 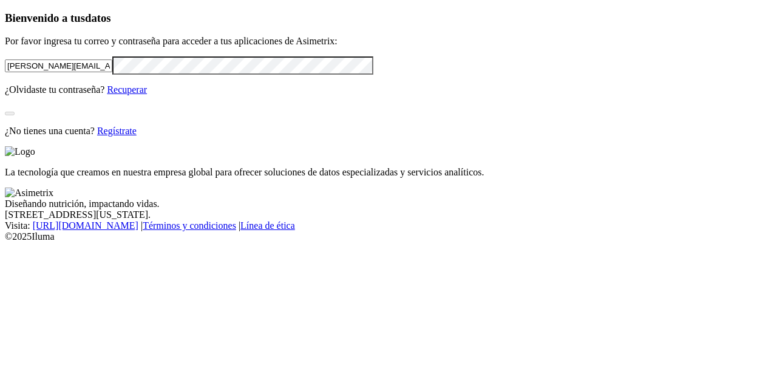 What do you see at coordinates (268, 225) in the screenshot?
I see `a: Línea de ética` at bounding box center [268, 225].